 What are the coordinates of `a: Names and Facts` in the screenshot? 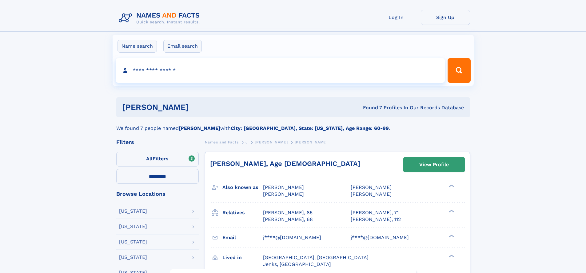 It's located at (222, 142).